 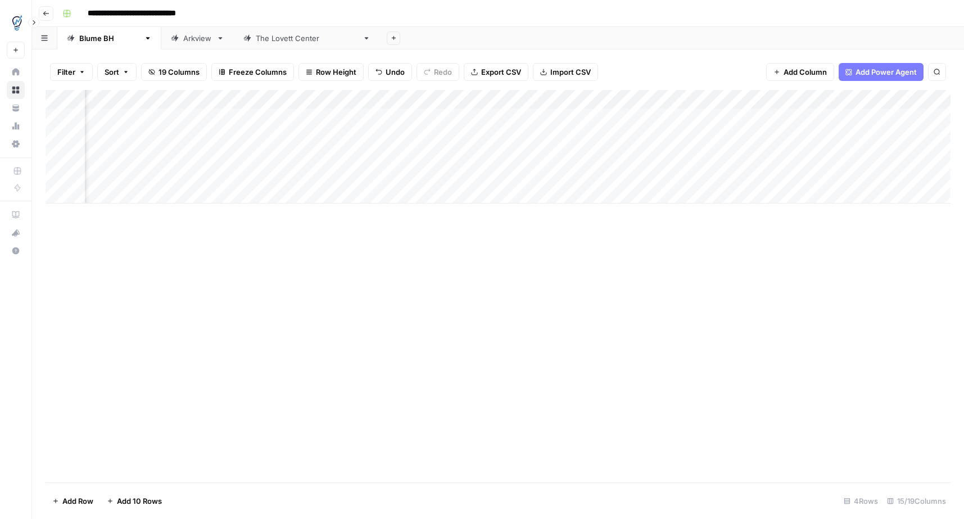 What do you see at coordinates (16, 144) in the screenshot?
I see `a: Settings` at bounding box center [16, 144].